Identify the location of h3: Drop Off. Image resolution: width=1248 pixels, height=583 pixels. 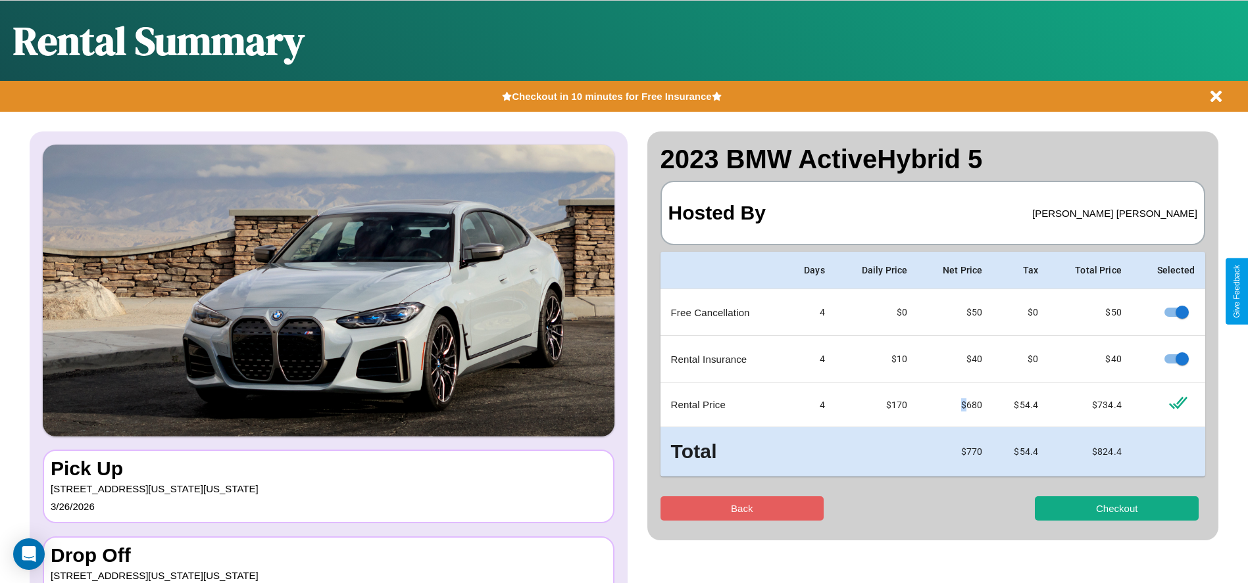
(328, 556).